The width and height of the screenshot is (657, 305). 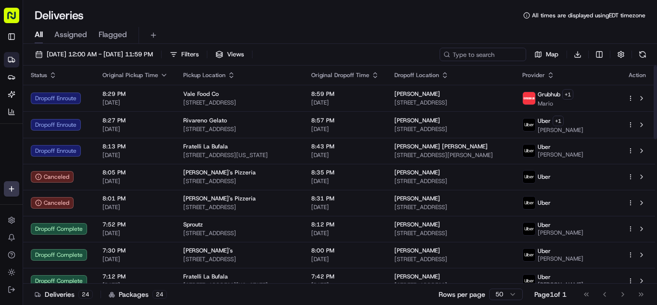 What do you see at coordinates (462, 294) in the screenshot?
I see `p: Rows per page` at bounding box center [462, 294].